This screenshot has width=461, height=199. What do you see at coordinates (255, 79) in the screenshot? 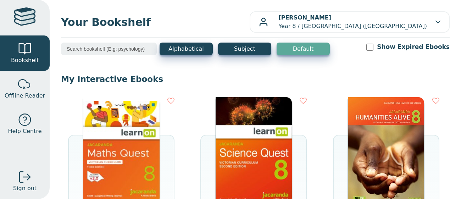
I see `p: My Interactive Ebooks` at bounding box center [255, 79].